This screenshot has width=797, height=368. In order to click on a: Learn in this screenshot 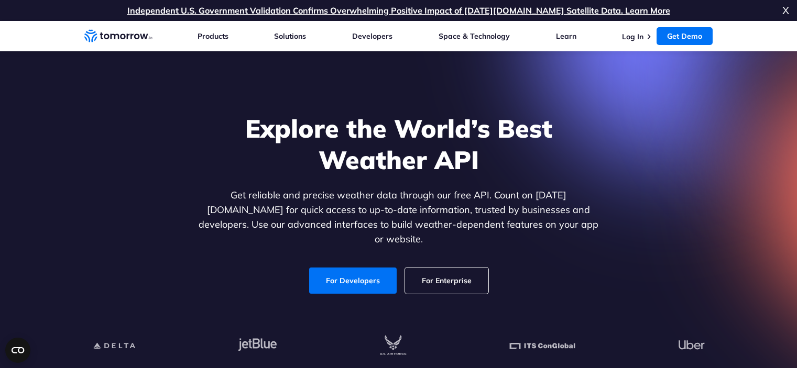, I will do `click(566, 36)`.